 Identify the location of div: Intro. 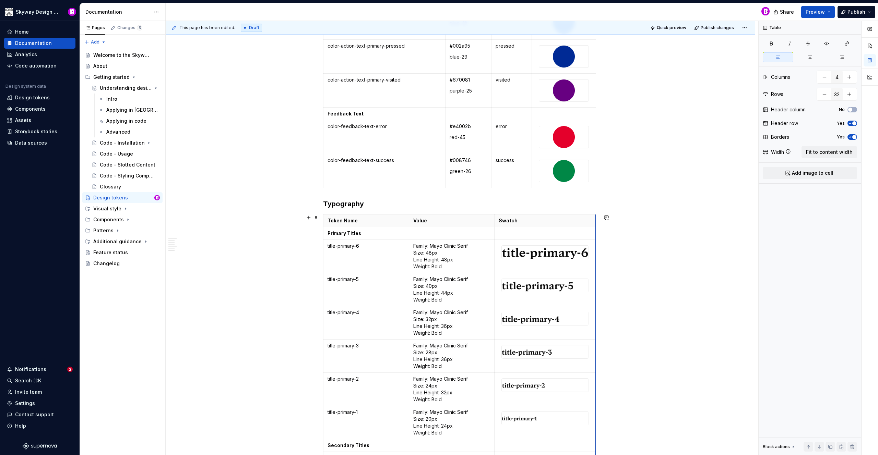
(112, 99).